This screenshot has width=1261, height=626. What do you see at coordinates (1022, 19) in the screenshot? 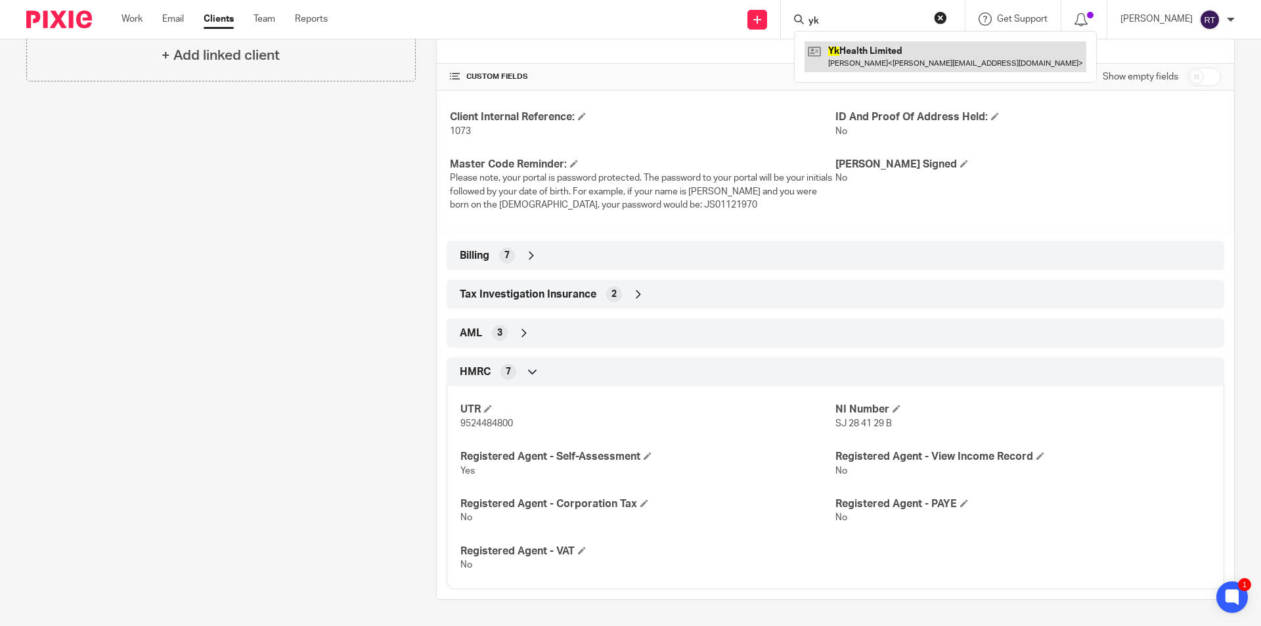
I see `span: Get Support` at bounding box center [1022, 19].